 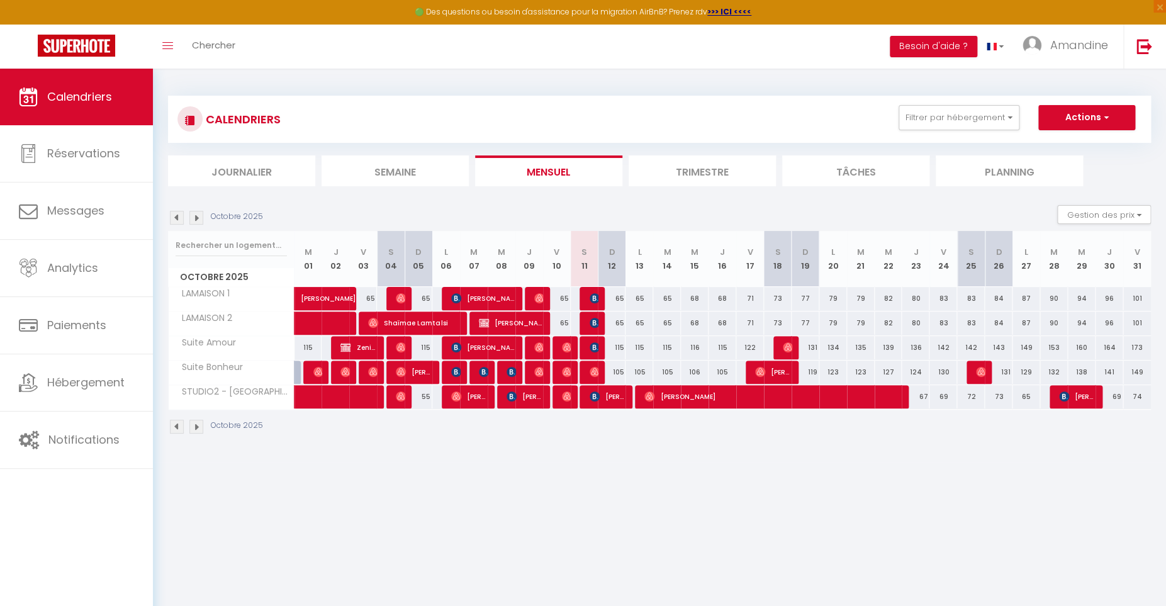 I want to click on div: 72, so click(x=971, y=396).